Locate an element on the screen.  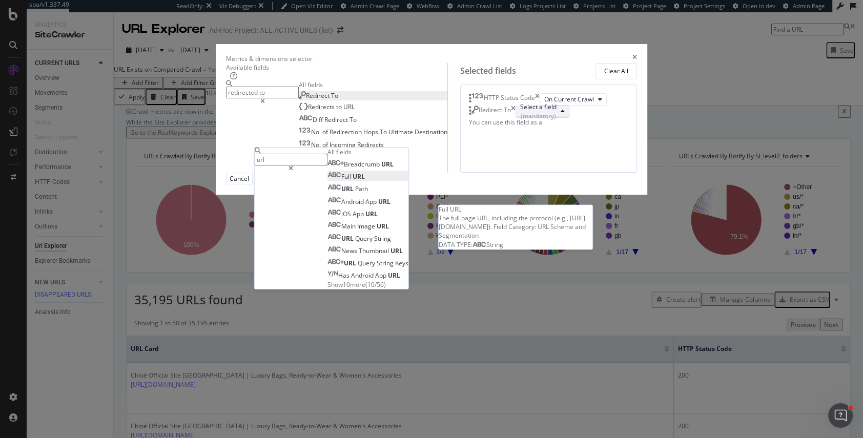
div: HTTP Status CodetimesOn Current Crawl is located at coordinates (548, 99).